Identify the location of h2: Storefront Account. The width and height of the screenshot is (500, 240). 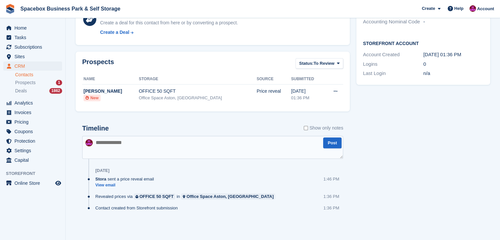
(423, 43).